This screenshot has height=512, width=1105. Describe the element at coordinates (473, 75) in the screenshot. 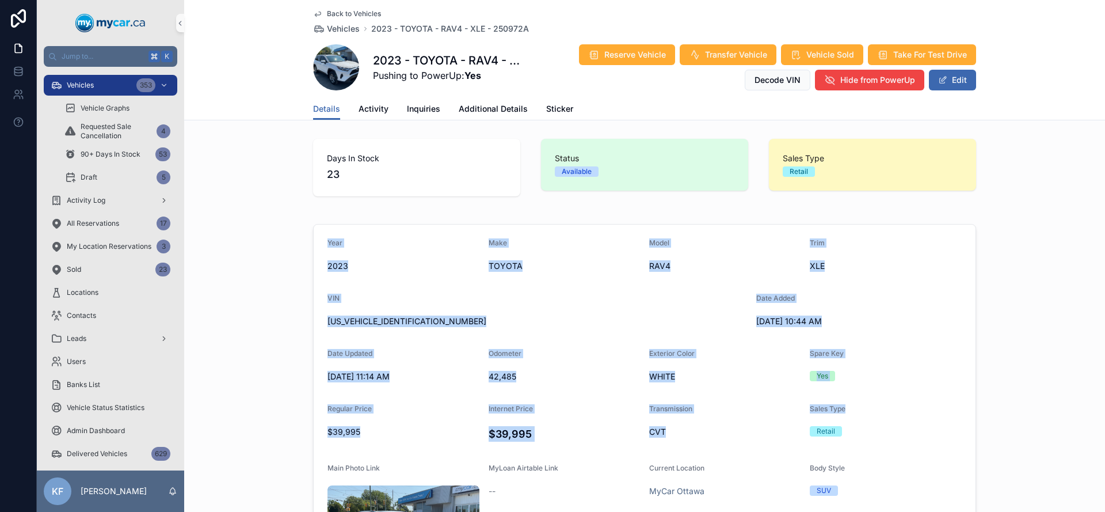

I see `strong: Yes` at that location.